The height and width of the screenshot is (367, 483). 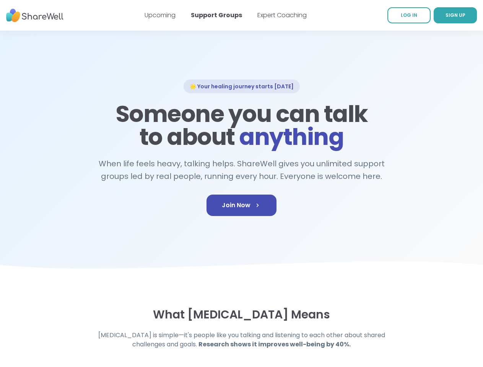 What do you see at coordinates (160, 15) in the screenshot?
I see `a: Upcoming` at bounding box center [160, 15].